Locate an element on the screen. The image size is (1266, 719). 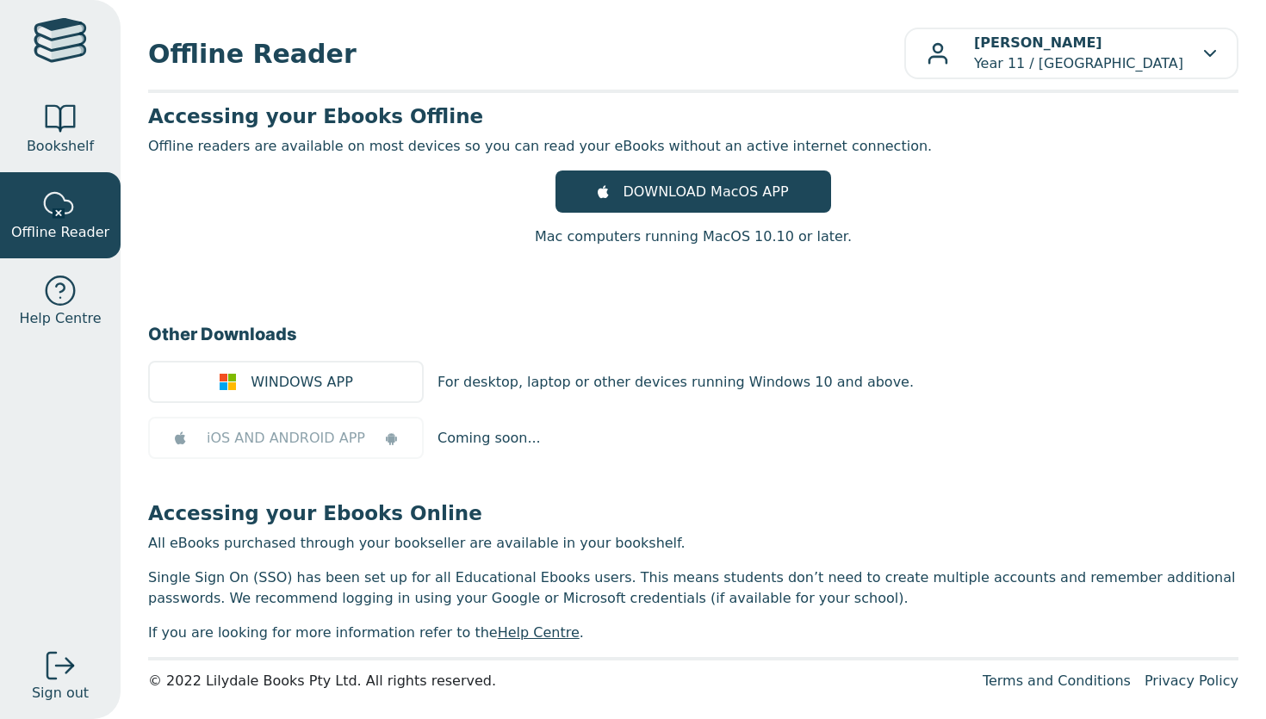
p: Single Sign On (SSO) has been set up for all Educational Ebooks users. This means students don’t ... is located at coordinates (693, 588).